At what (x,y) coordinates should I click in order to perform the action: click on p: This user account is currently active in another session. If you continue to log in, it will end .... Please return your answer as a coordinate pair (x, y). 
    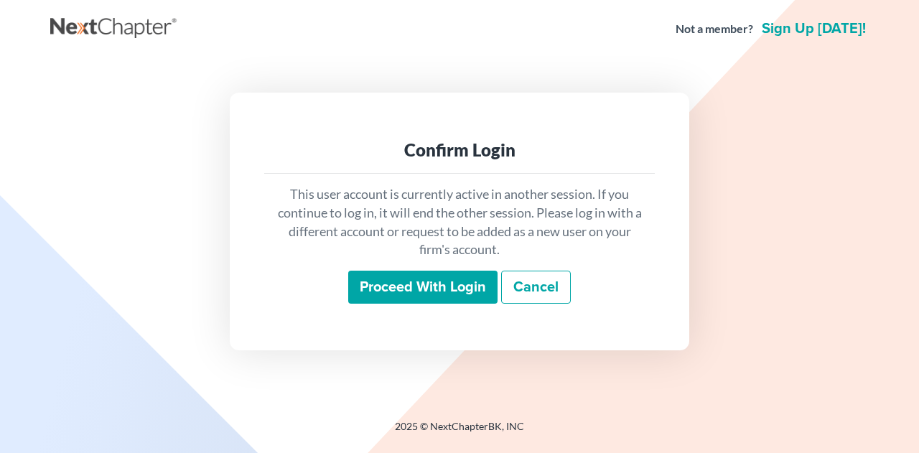
    Looking at the image, I should click on (459, 222).